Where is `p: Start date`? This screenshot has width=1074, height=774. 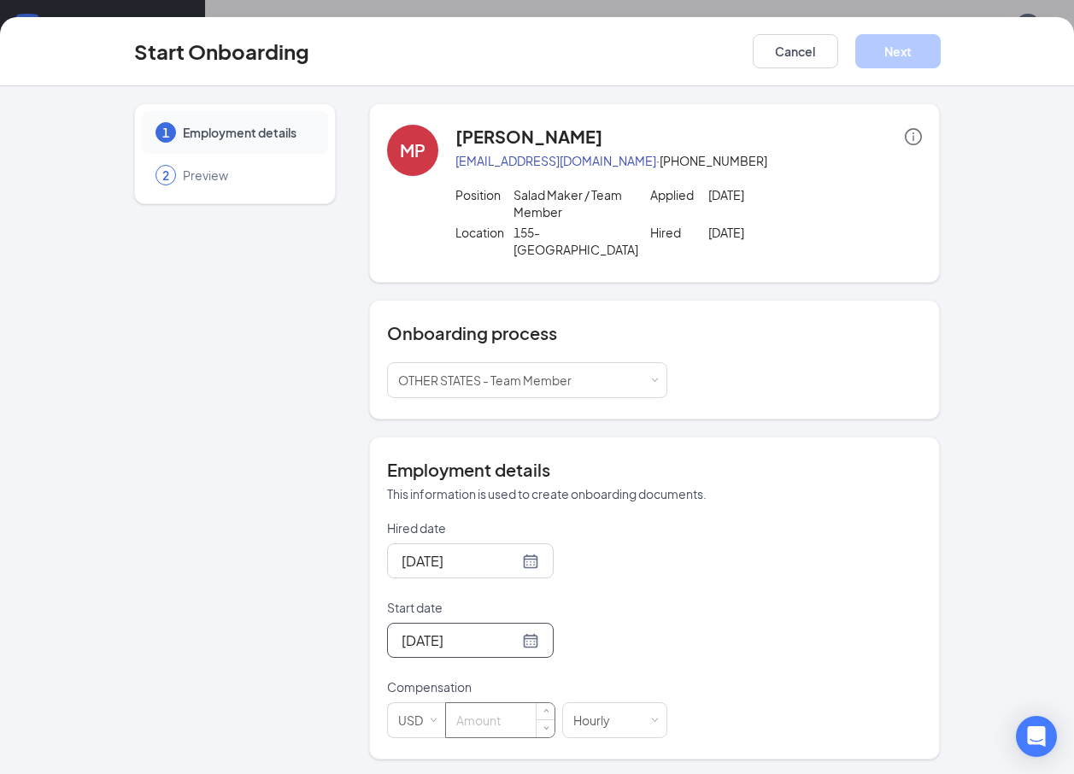 p: Start date is located at coordinates (527, 607).